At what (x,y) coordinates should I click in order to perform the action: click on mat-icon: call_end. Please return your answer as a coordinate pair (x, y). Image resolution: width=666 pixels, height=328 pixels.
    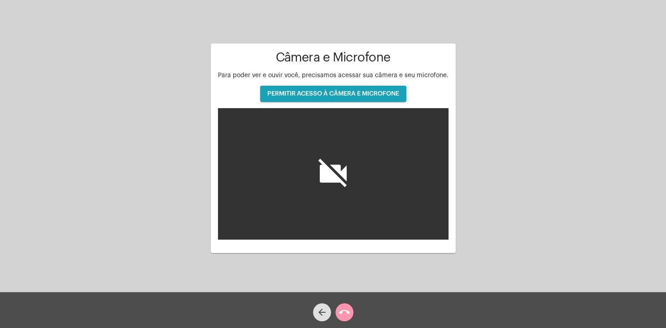
    Looking at the image, I should click on (344, 312).